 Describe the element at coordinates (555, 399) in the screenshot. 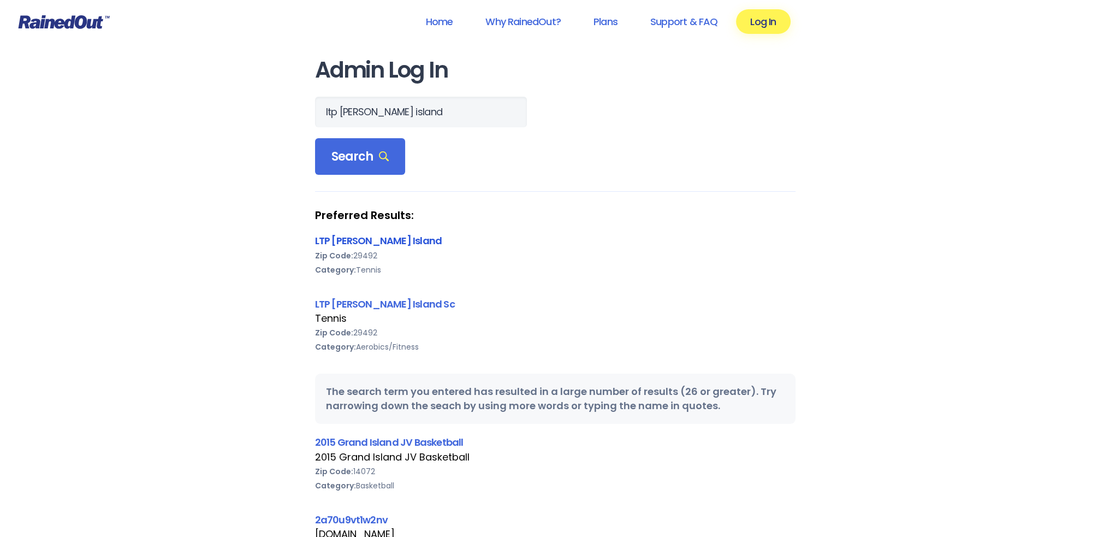

I see `div: The search term you entered has resulted in a large number of results (26 or greater). Try narrow...` at that location.